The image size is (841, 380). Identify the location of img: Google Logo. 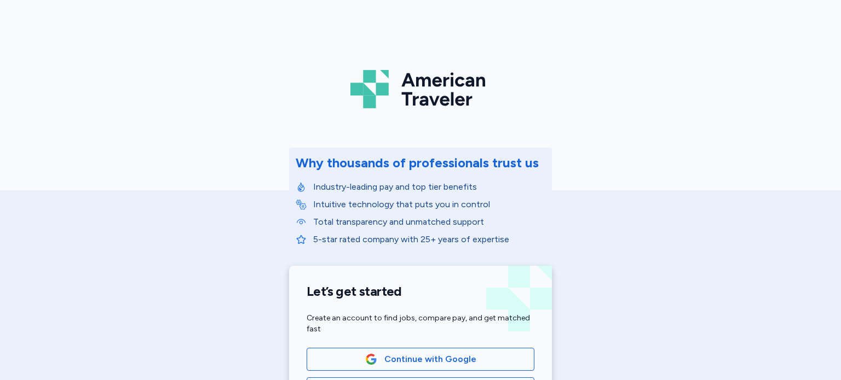
(371, 360).